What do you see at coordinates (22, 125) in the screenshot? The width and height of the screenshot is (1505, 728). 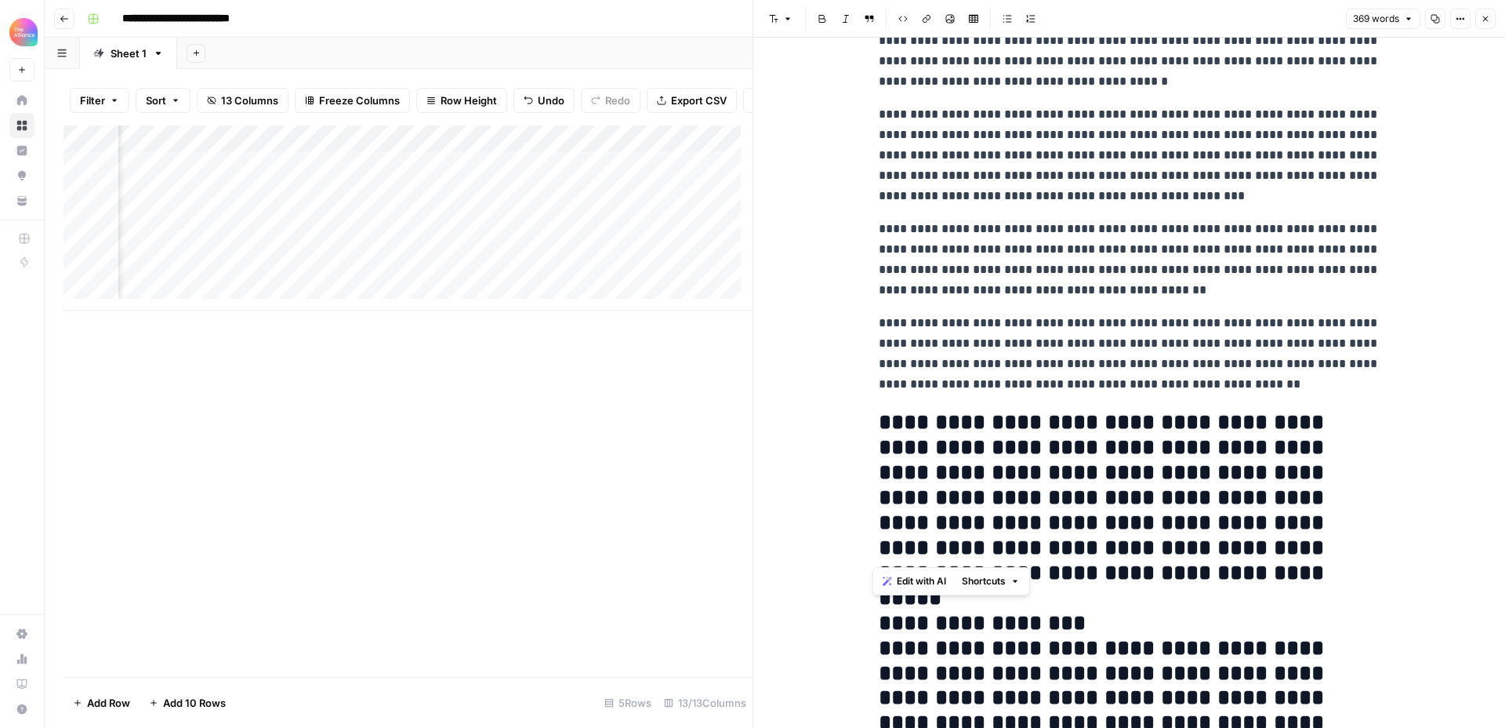 I see `a: Browse` at bounding box center [22, 125].